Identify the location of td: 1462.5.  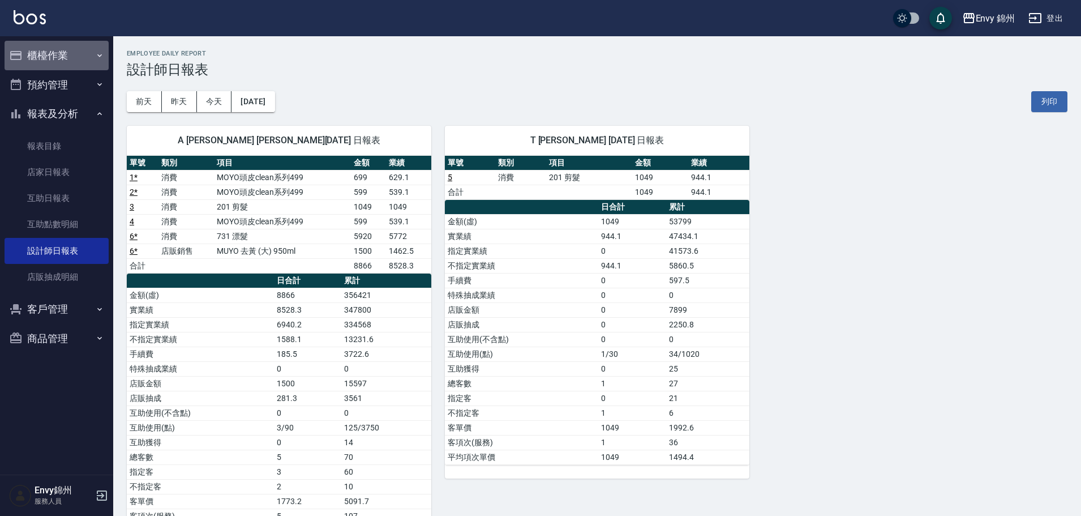
(409, 251).